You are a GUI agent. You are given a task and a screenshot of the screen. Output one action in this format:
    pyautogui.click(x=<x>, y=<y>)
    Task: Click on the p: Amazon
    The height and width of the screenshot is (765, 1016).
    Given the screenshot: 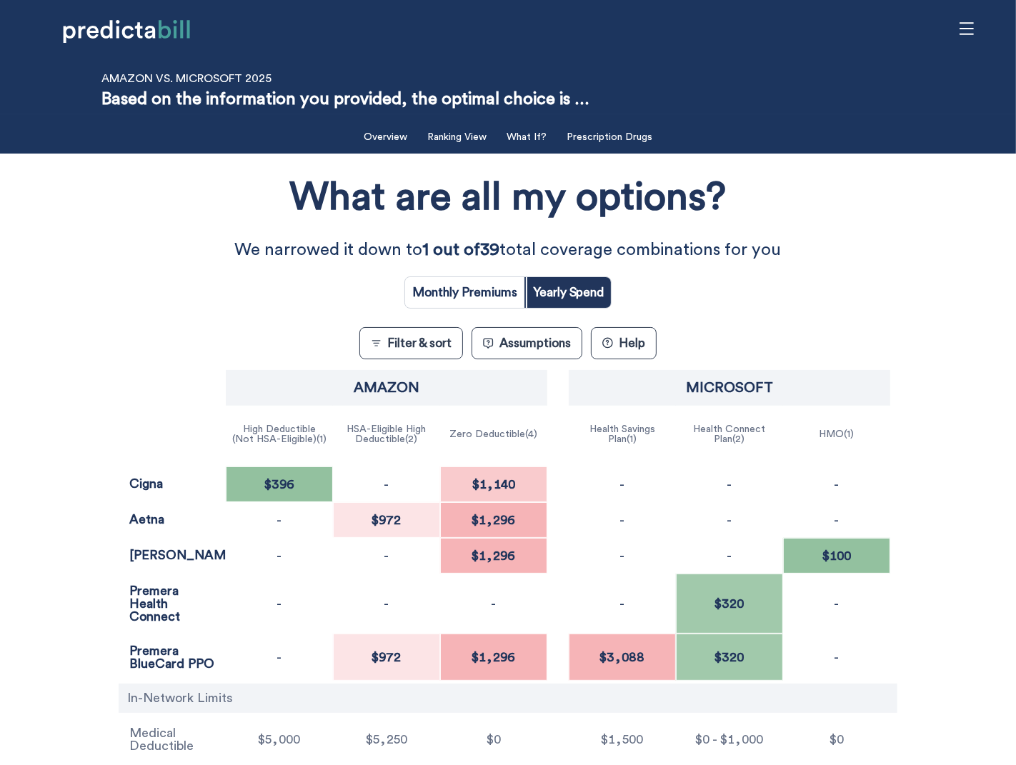 What is the action you would take?
    pyautogui.click(x=387, y=388)
    